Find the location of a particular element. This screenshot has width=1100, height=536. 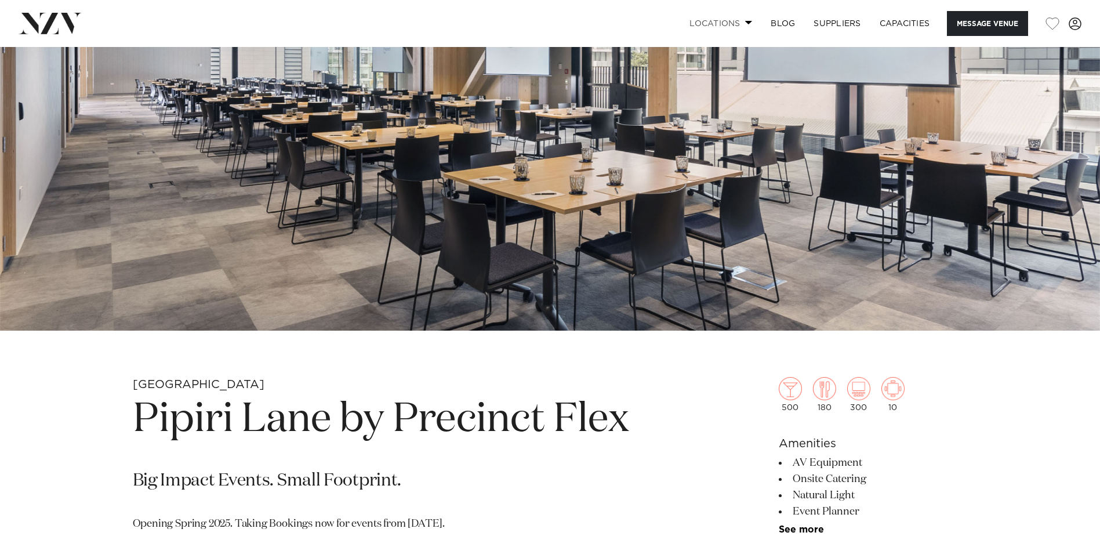

button: Message Venue is located at coordinates (987, 23).